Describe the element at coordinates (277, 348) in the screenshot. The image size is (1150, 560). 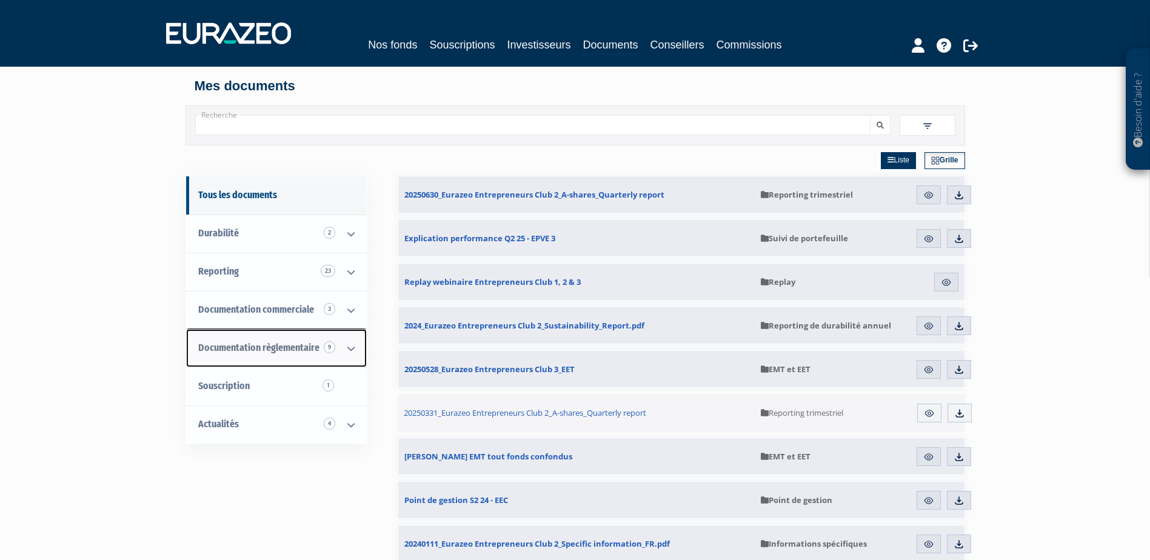
I see `a: Documentation règlementaire 9` at that location.